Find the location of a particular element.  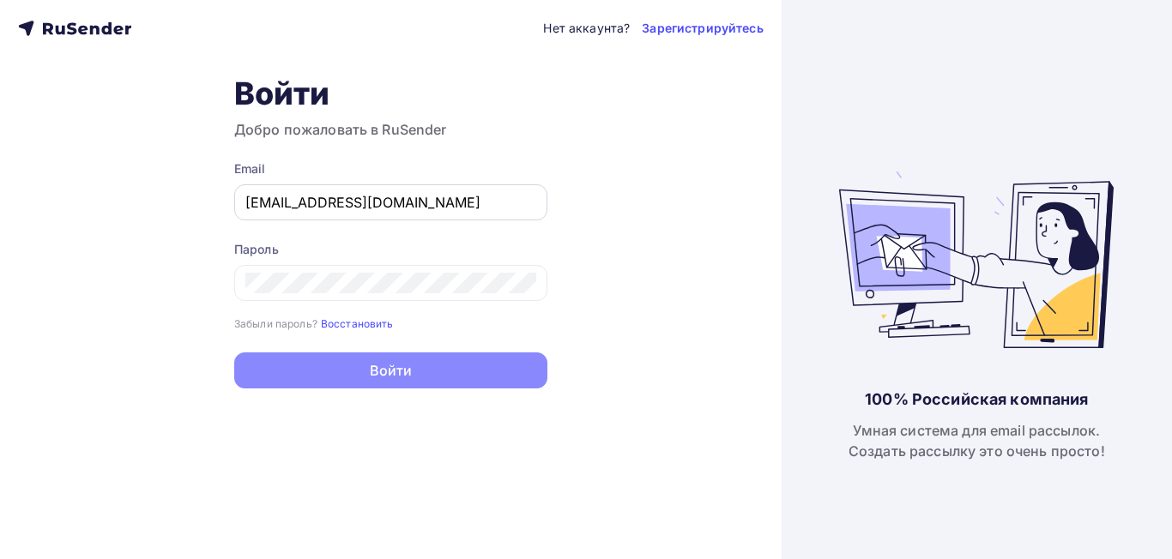

div: Email is located at coordinates (390, 169).